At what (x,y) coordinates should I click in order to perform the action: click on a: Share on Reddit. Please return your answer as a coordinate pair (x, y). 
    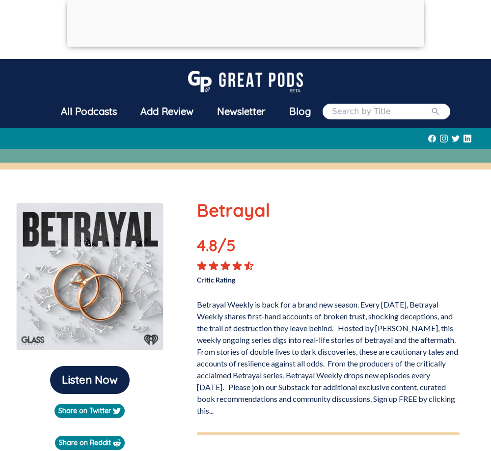
    Looking at the image, I should click on (90, 443).